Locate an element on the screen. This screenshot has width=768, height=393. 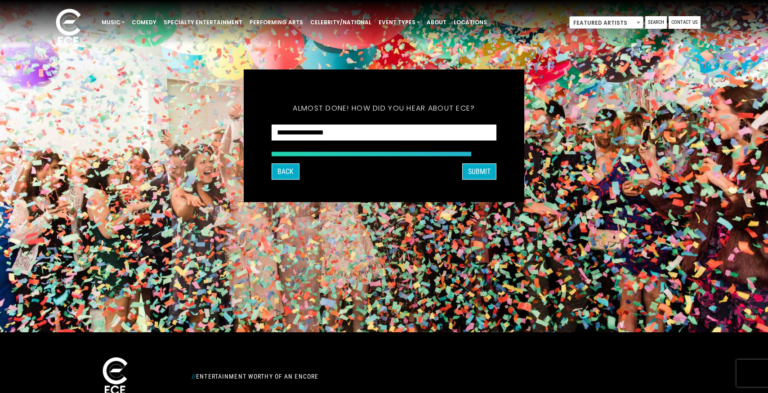
button: Back is located at coordinates (286, 172).